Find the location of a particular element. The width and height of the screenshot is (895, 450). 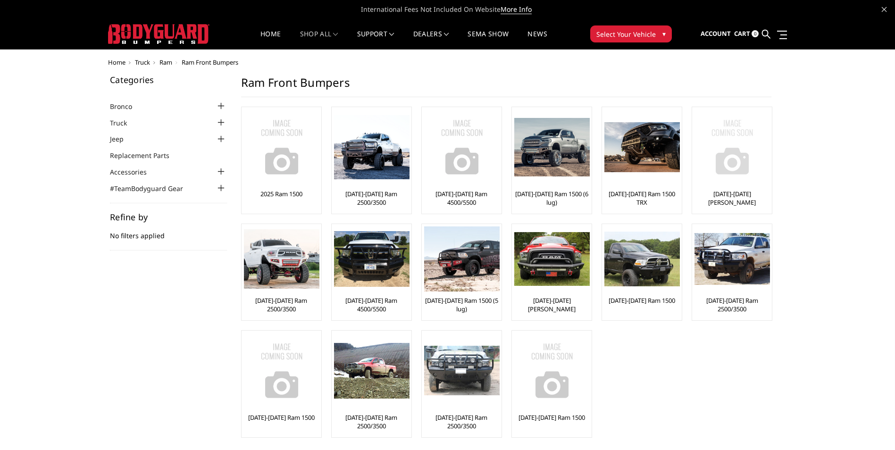

a: Support is located at coordinates (375, 40).